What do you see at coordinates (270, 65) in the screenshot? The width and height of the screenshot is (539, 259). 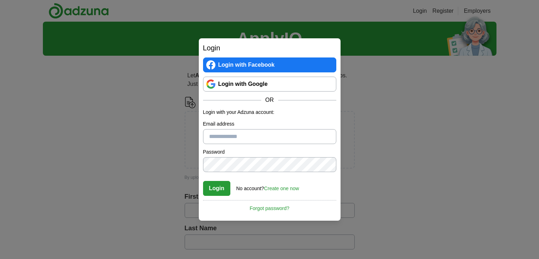 I see `a: Login with Facebook` at bounding box center [270, 65].